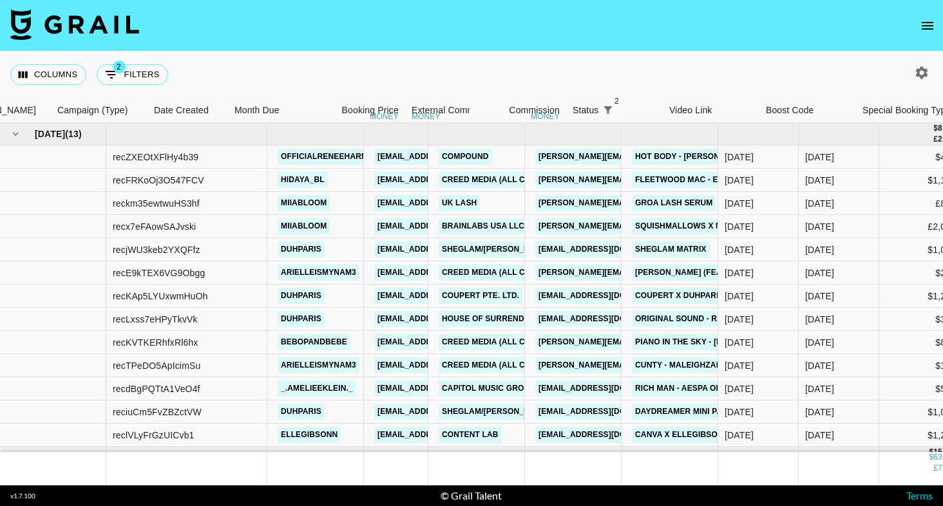 The height and width of the screenshot is (506, 943). Describe the element at coordinates (157, 366) in the screenshot. I see `div: recTPeDO5ApIcimSu` at that location.